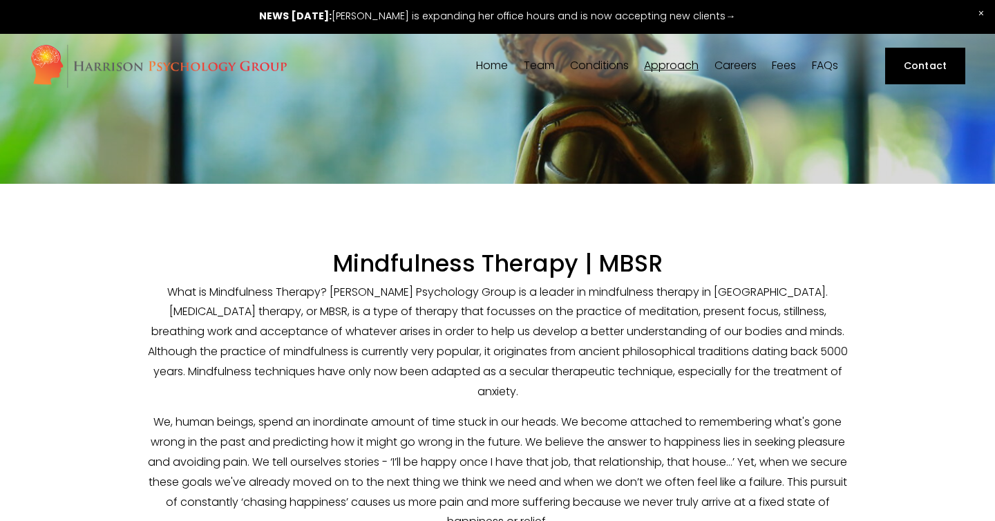  I want to click on a: FAQs, so click(825, 66).